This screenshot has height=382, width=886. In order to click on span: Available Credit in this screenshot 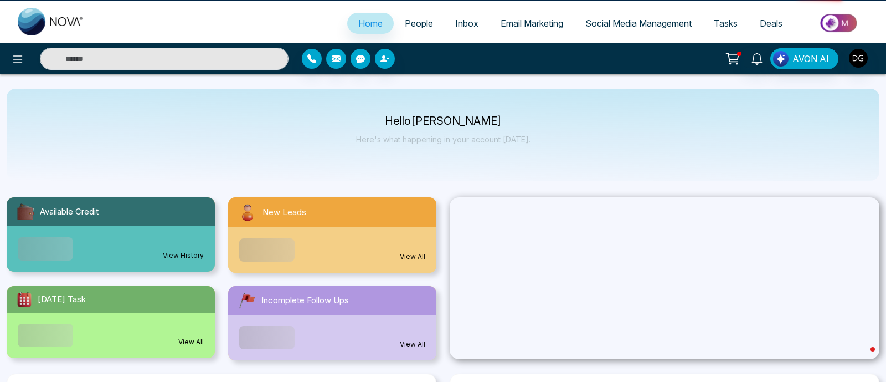, I will do `click(69, 212)`.